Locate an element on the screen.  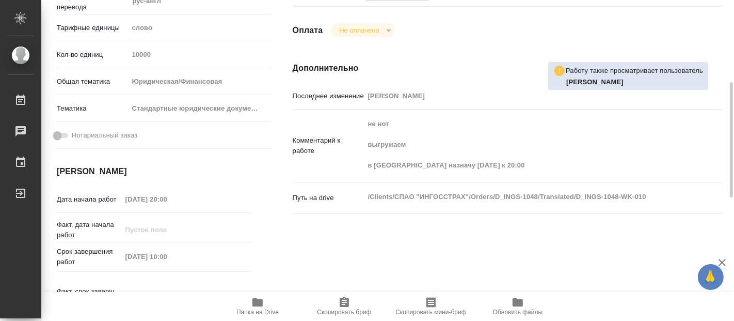
textarea: /Clients/СПАО "ИНГОССТРАХ"/Orders/D_INGS-1048/Translated/D_INGS-1048-WK-010 is located at coordinates (526, 197).